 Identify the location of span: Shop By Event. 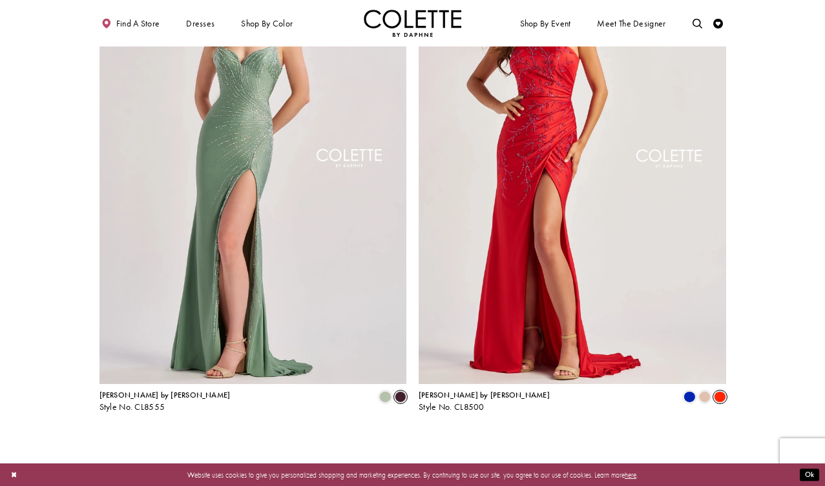
(545, 23).